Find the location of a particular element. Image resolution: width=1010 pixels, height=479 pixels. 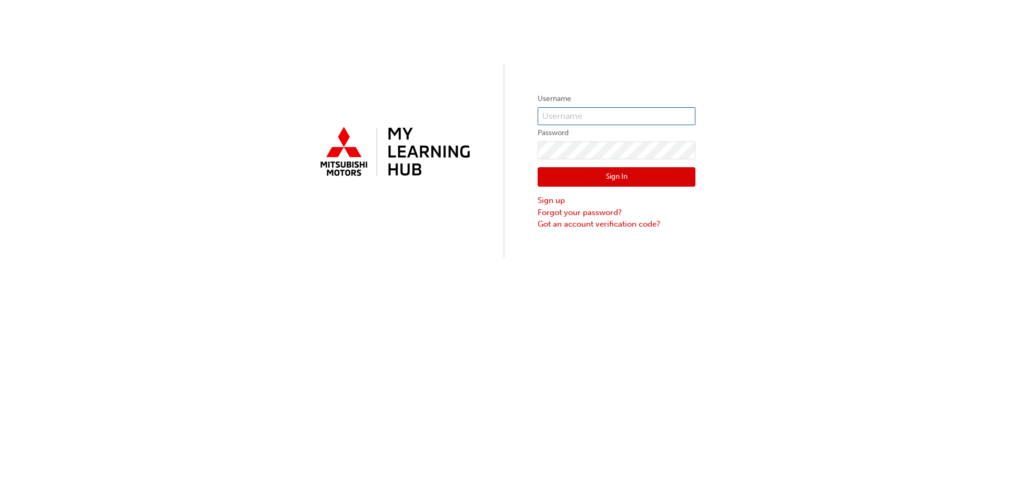

a: Forgot your password? is located at coordinates (617, 213).